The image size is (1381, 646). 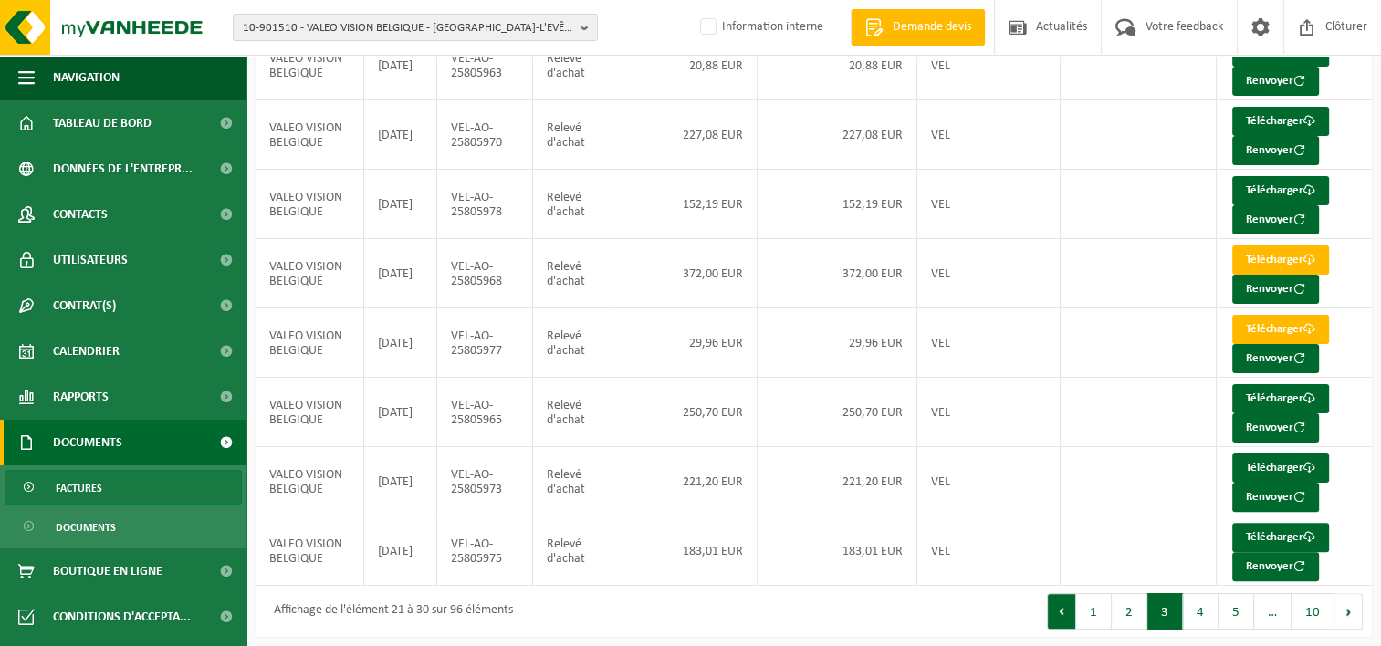 I want to click on td: VEL-AO-25805968, so click(x=485, y=274).